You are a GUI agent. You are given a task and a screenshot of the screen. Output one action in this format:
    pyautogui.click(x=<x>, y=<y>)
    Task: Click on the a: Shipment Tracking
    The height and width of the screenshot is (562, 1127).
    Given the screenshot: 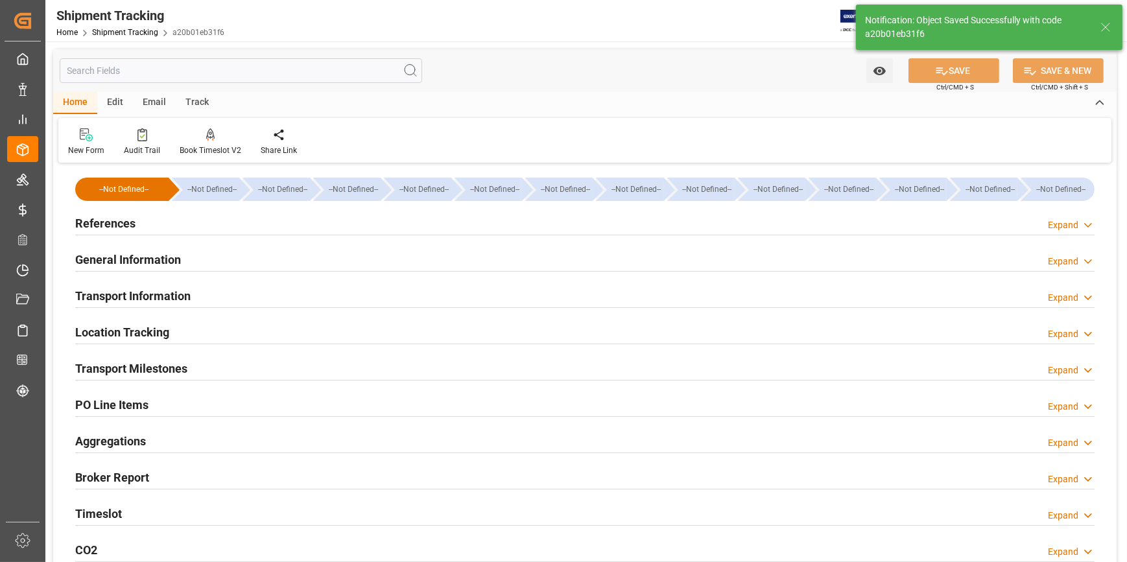 What is the action you would take?
    pyautogui.click(x=125, y=32)
    